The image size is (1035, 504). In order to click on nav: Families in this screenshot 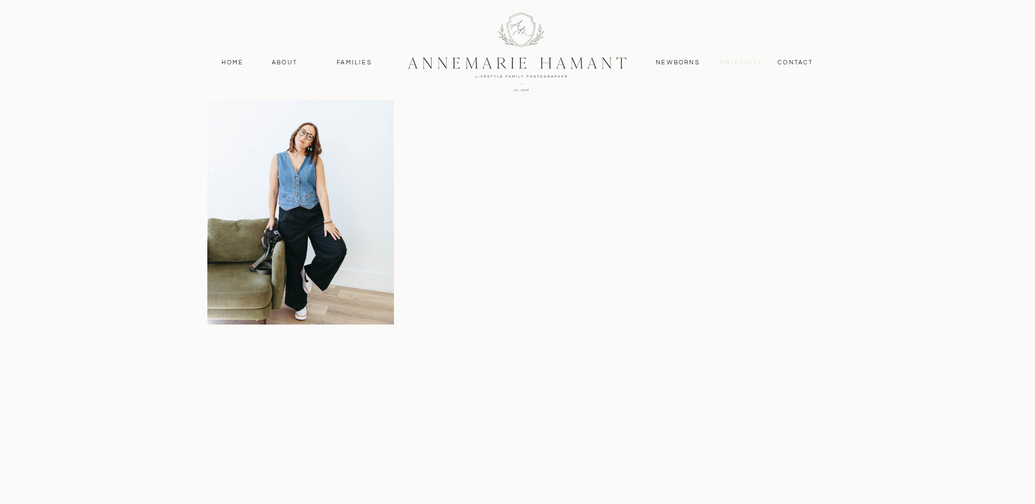, I will do `click(355, 63)`.